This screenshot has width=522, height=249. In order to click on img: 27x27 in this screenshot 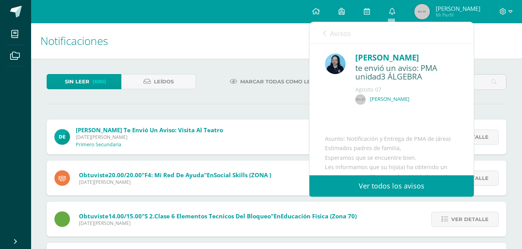, I will do `click(360, 99)`.